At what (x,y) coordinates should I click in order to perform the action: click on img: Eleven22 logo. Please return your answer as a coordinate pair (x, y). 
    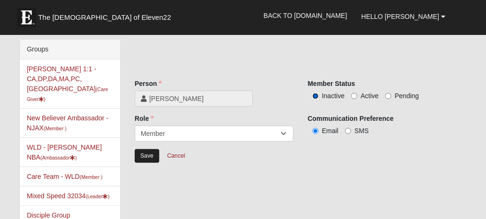
    Looking at the image, I should click on (26, 17).